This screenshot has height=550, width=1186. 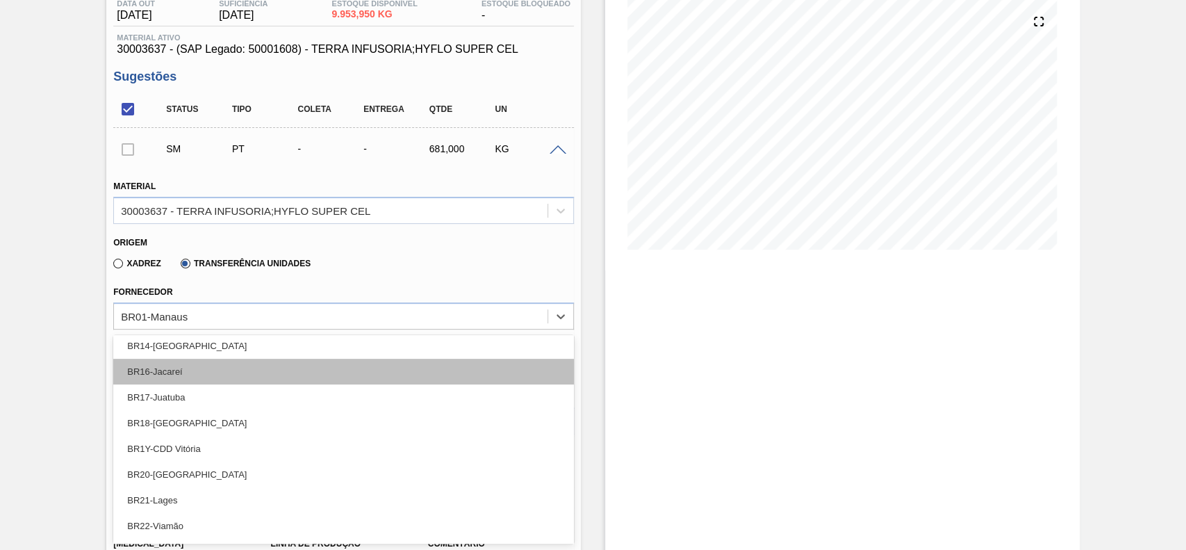 What do you see at coordinates (343, 525) in the screenshot?
I see `div: BR22-Viamão` at bounding box center [343, 525].